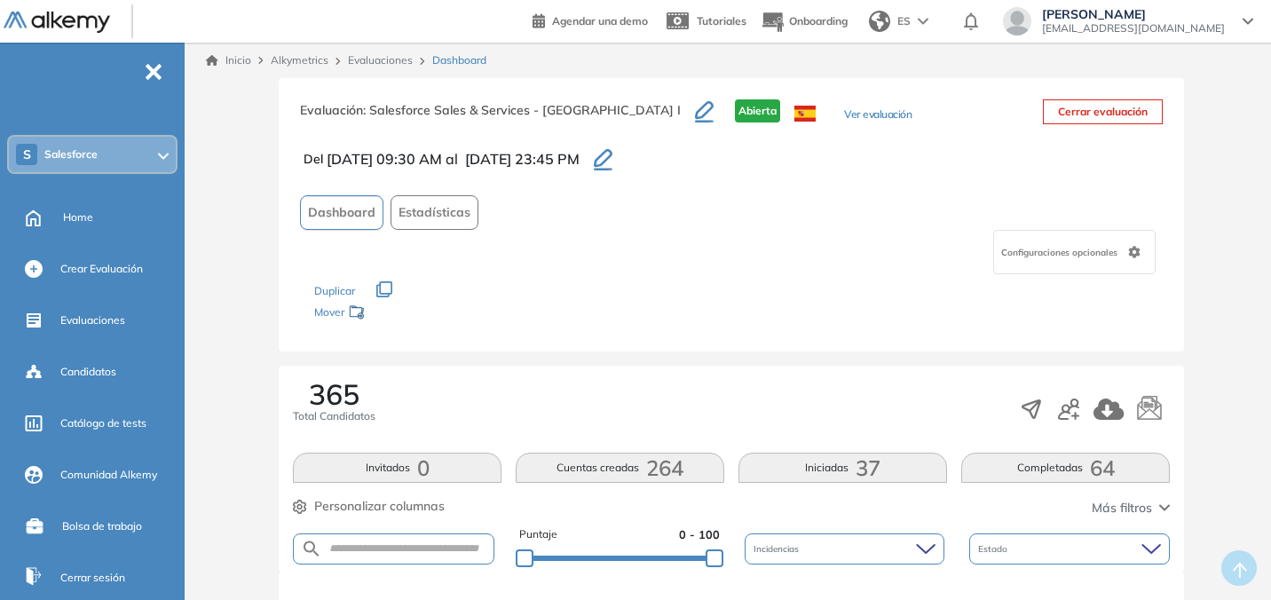 This screenshot has height=600, width=1271. I want to click on span: Puntaje, so click(538, 534).